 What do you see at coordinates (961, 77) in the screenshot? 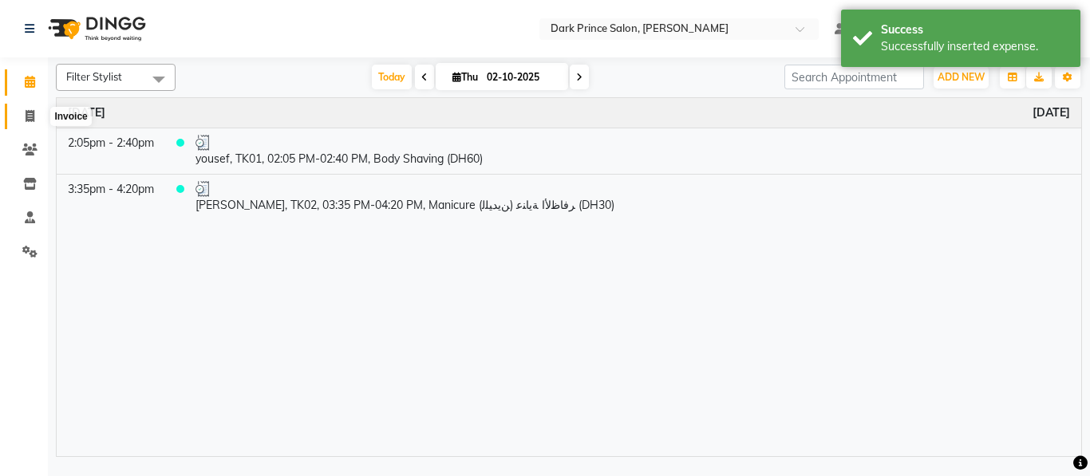
I see `button: ADD NEW` at bounding box center [961, 77].